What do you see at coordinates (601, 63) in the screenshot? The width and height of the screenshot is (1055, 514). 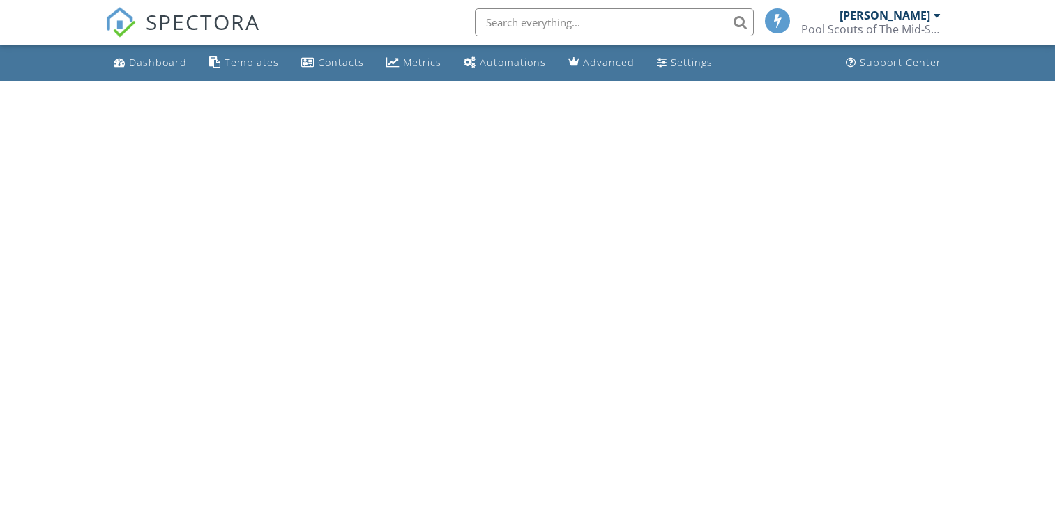 I see `a: Advanced` at bounding box center [601, 63].